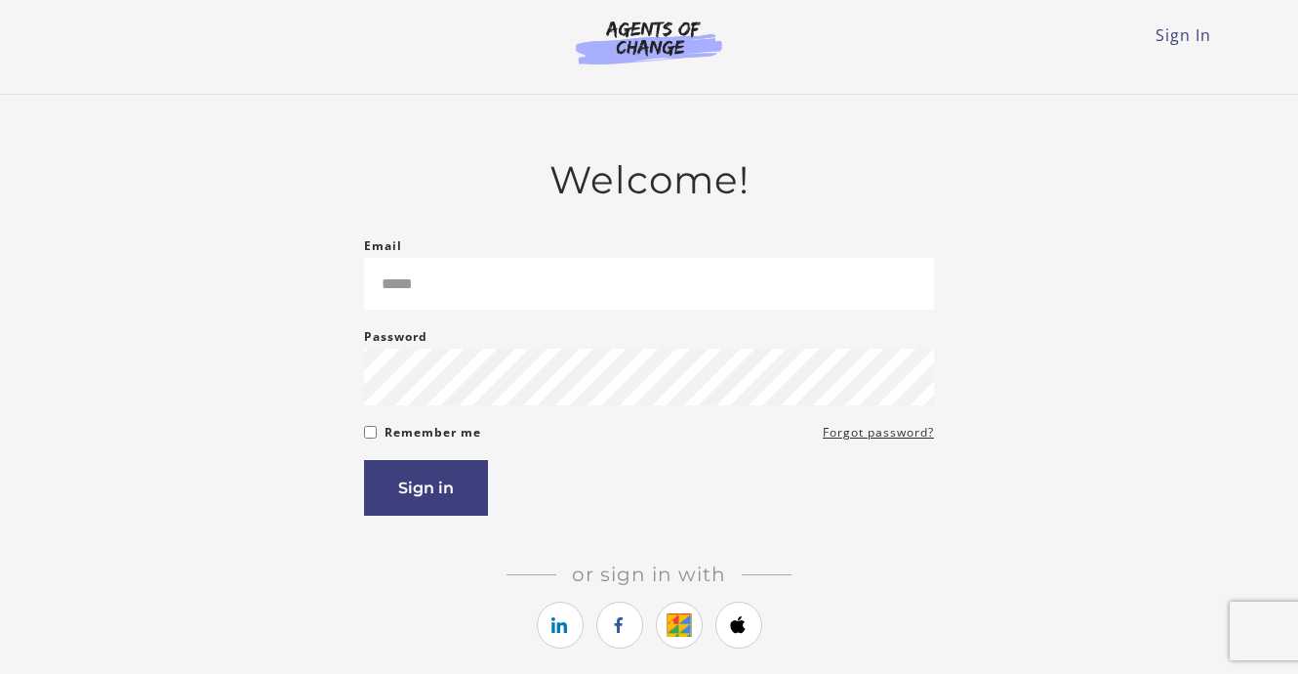 The width and height of the screenshot is (1298, 674). I want to click on label: Password, so click(395, 337).